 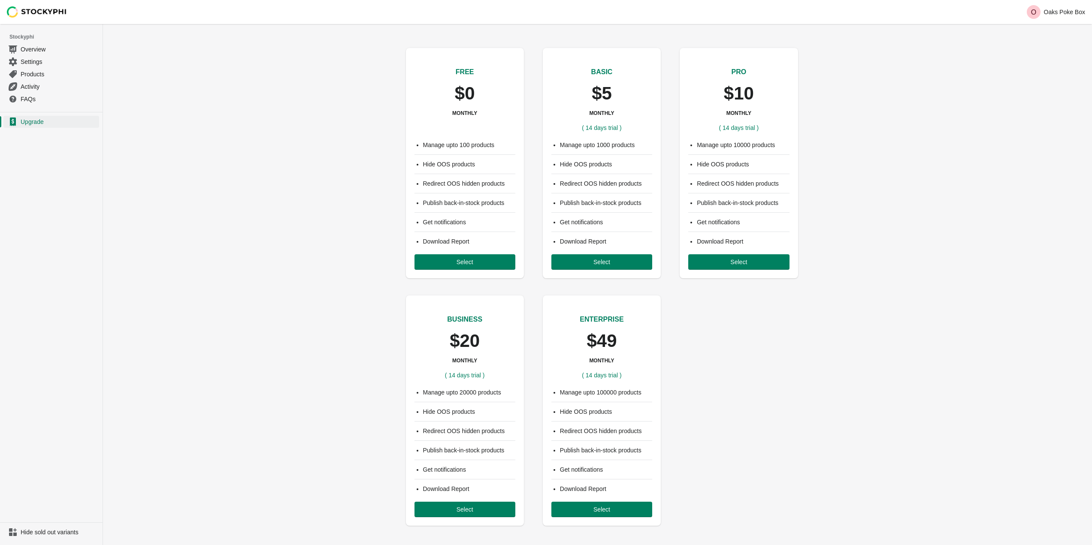 I want to click on li: Manage upto 100 products, so click(x=469, y=145).